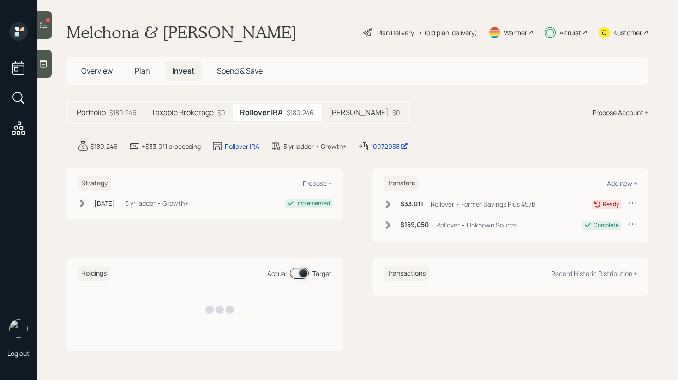  What do you see at coordinates (261, 112) in the screenshot?
I see `h5: Rollover IRA` at bounding box center [261, 112].